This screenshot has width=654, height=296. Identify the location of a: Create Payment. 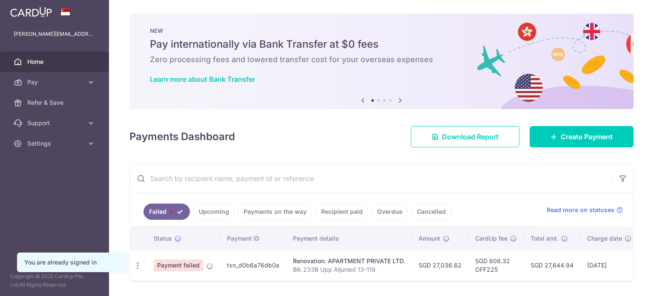
(581, 137).